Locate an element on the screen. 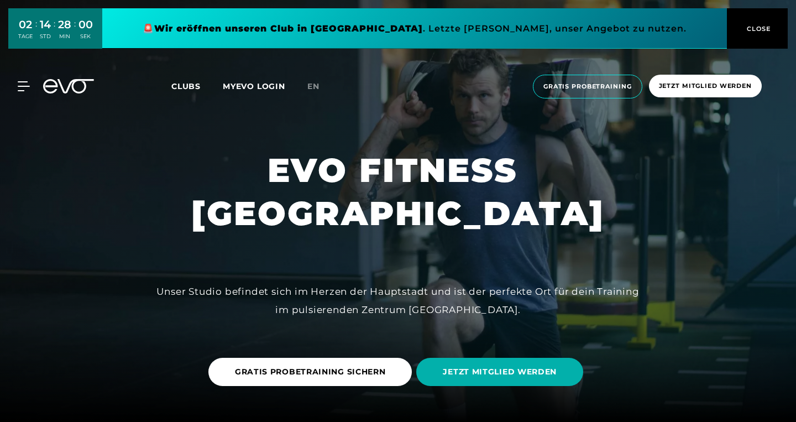 The width and height of the screenshot is (796, 422). div: 00 is located at coordinates (86, 24).